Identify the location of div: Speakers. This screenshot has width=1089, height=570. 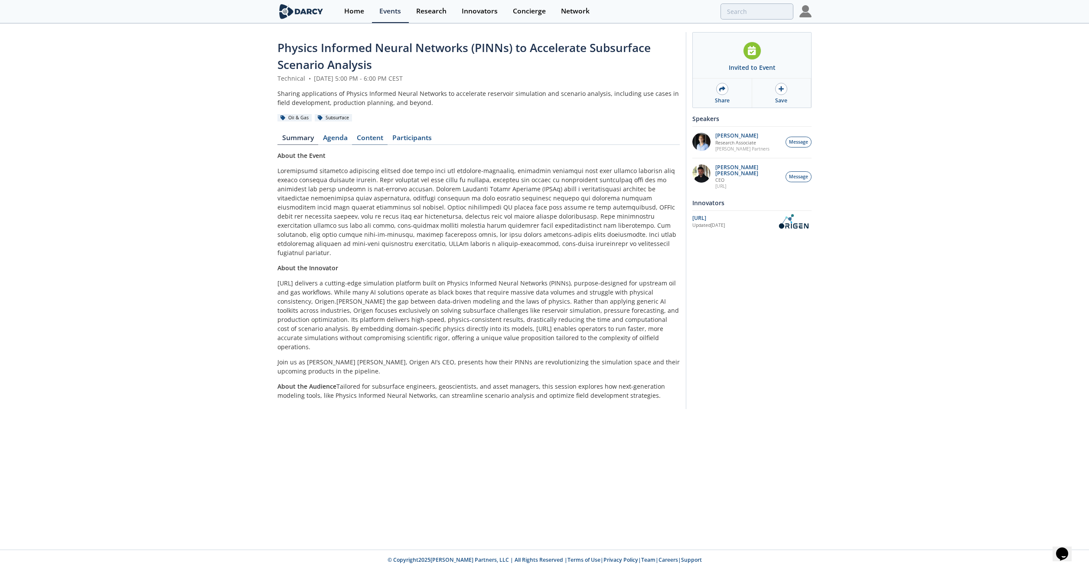
(752, 118).